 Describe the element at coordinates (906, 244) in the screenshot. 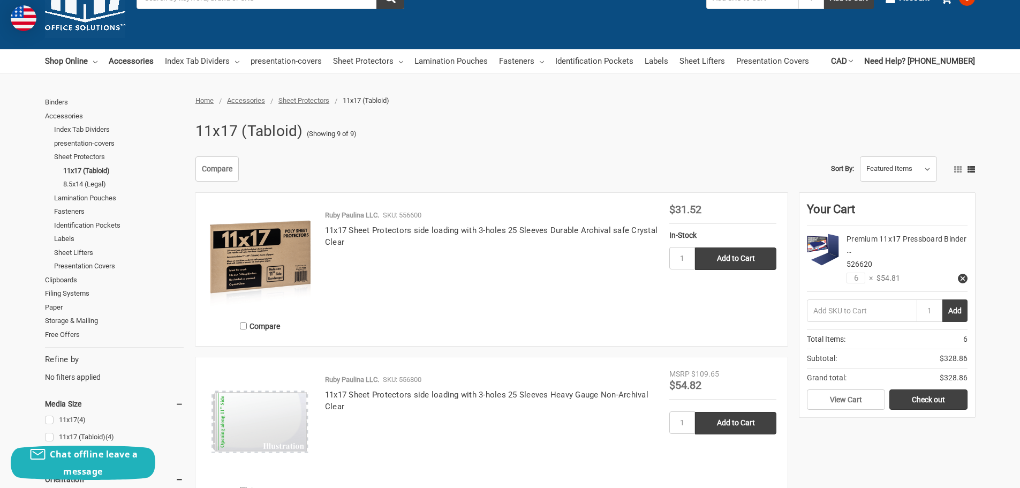

I see `a: Premium 11x17 Pressboard Binder …` at that location.